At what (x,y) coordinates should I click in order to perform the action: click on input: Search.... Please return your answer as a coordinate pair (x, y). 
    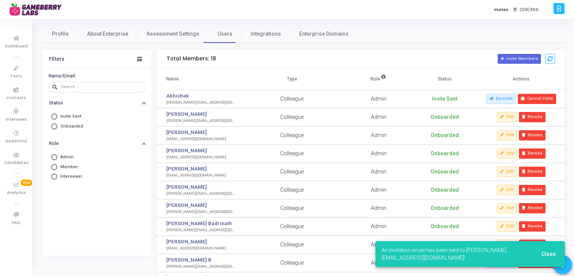
    Looking at the image, I should click on (102, 87).